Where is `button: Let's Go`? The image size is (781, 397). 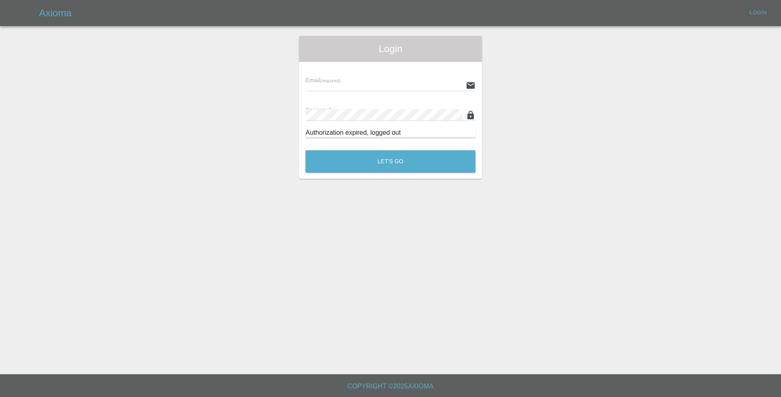
button: Let's Go is located at coordinates (391, 161).